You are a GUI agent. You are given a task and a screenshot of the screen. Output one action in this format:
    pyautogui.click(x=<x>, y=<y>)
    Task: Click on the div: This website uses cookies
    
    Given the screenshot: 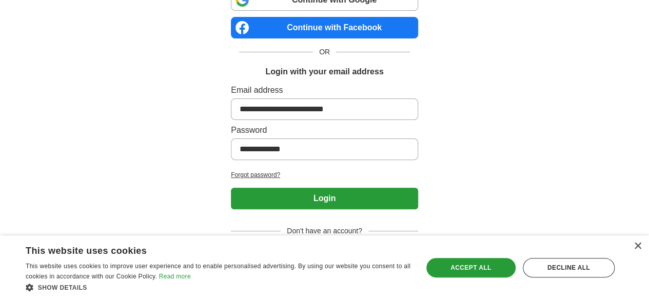 What is the action you would take?
    pyautogui.click(x=205, y=249)
    